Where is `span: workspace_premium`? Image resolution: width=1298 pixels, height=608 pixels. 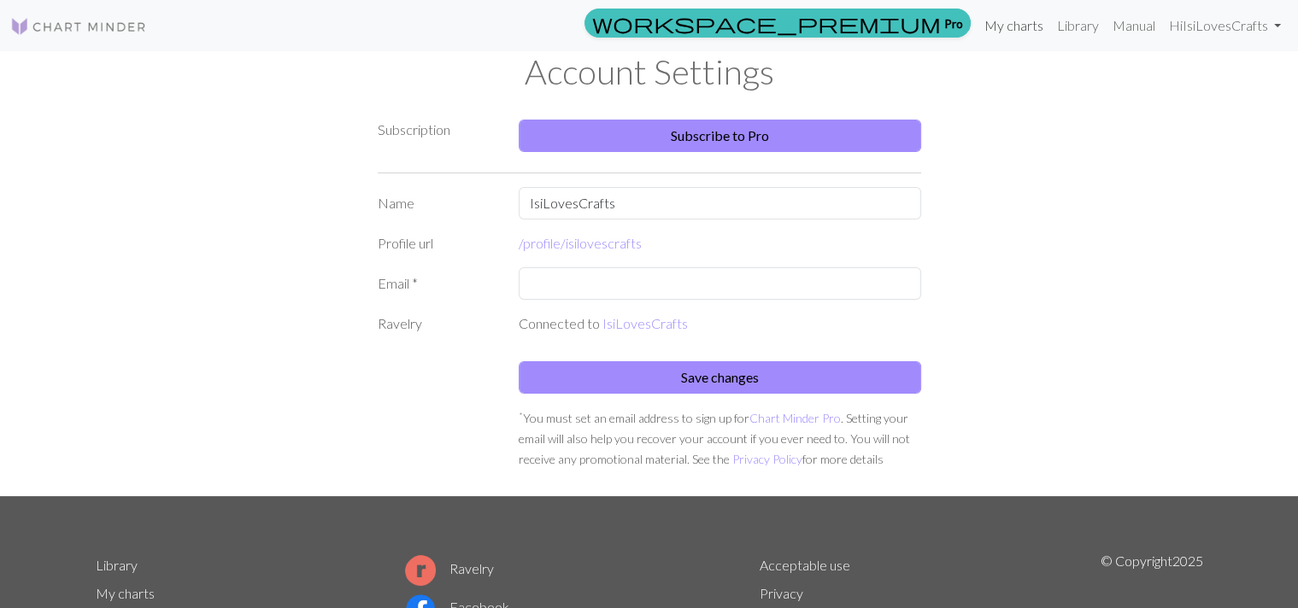 span: workspace_premium is located at coordinates (766, 23).